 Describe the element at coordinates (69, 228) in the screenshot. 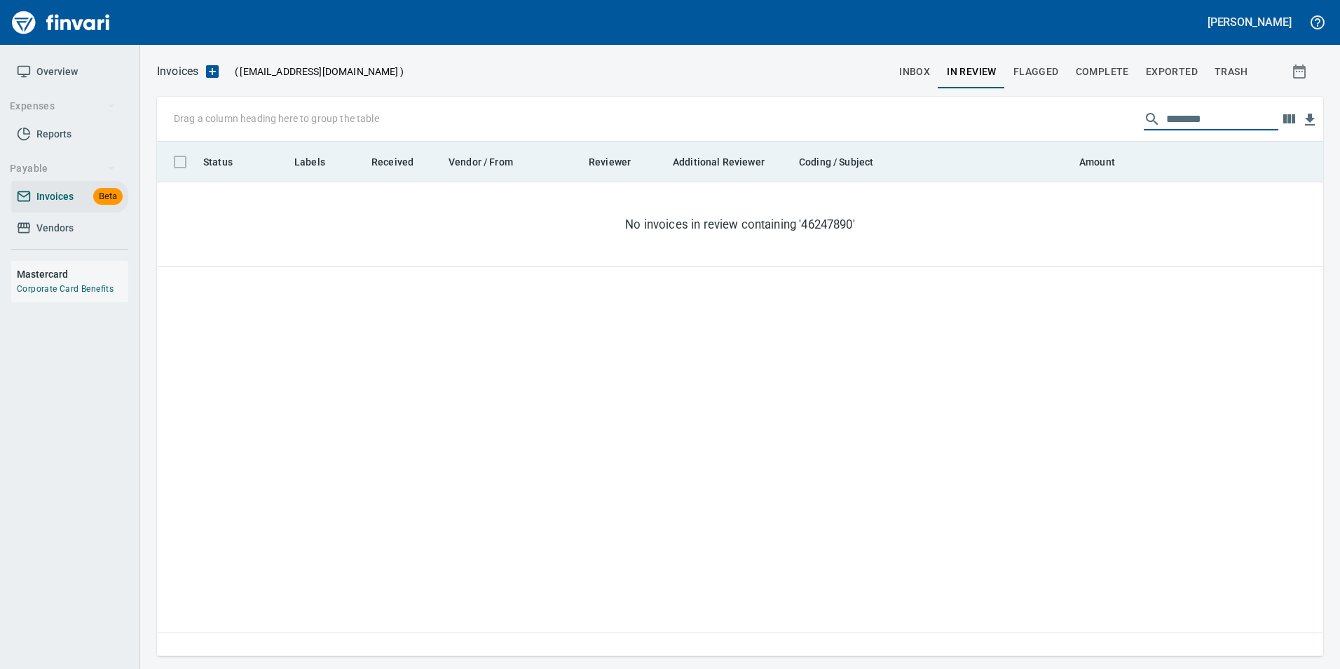

I see `a: Vendors` at that location.